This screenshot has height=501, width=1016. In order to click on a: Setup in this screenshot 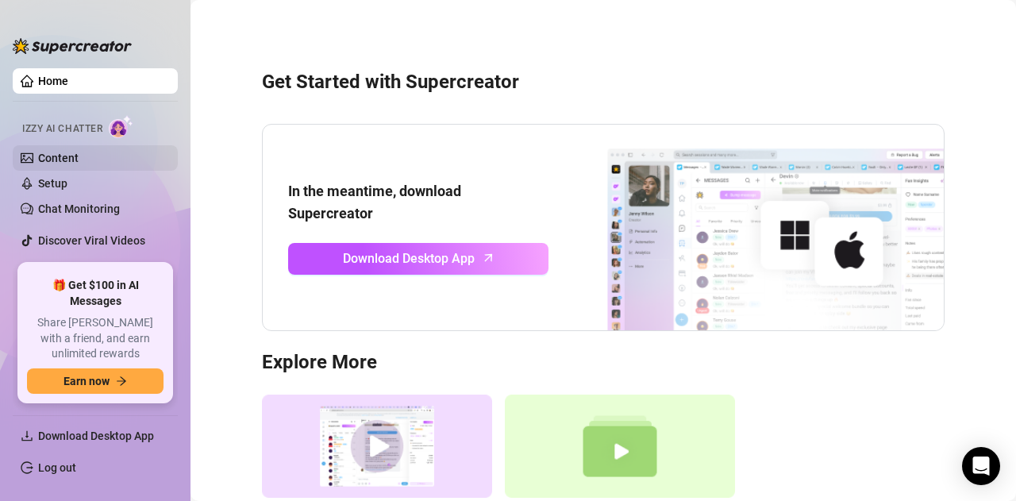, I will do `click(52, 183)`.